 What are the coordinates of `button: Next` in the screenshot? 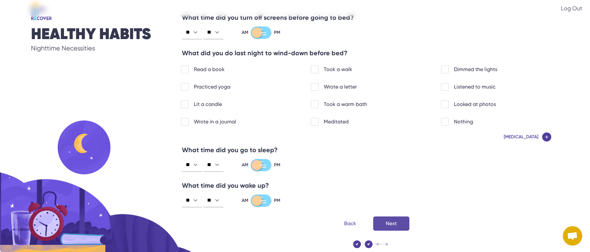 It's located at (392, 224).